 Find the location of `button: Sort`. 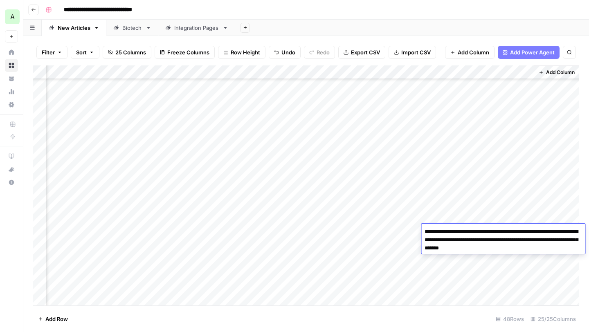

button: Sort is located at coordinates (85, 52).